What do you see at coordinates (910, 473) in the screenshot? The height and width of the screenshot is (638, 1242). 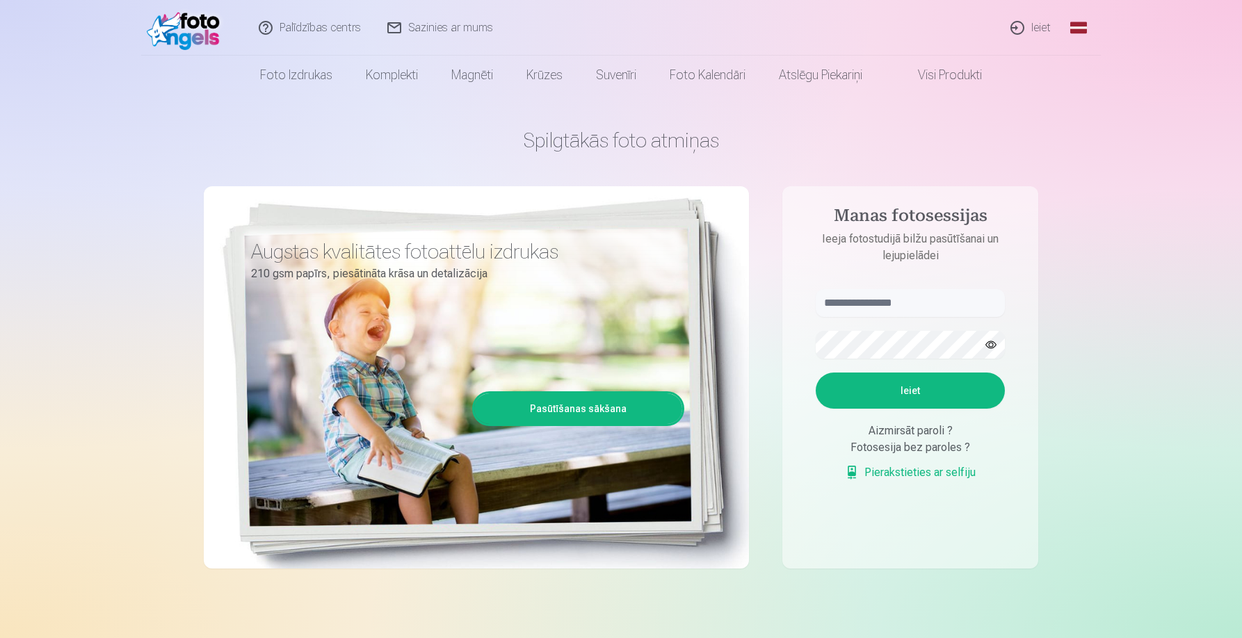 I see `a: Pierakstieties ar selfiju` at bounding box center [910, 473].